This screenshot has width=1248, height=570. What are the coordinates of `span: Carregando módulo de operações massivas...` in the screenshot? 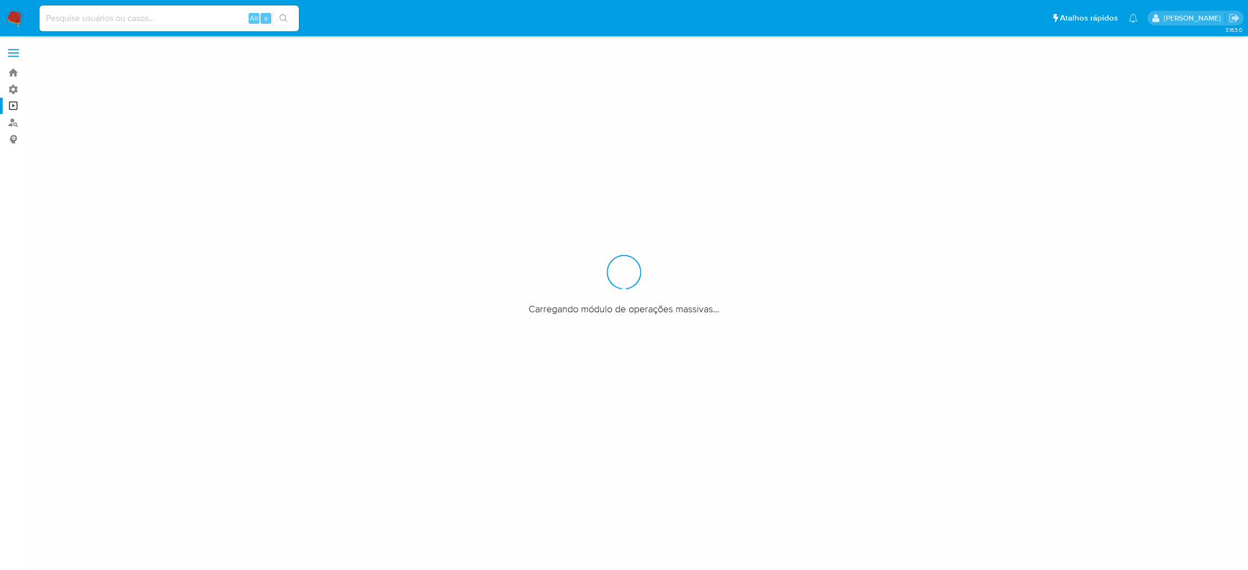 It's located at (624, 309).